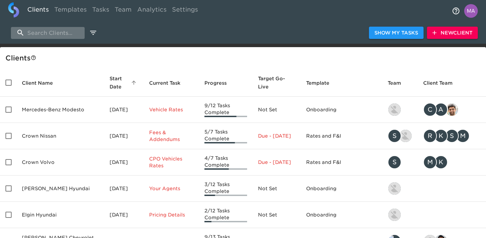  What do you see at coordinates (400, 162) in the screenshot?
I see `div: savannah@roadster.com` at bounding box center [400, 162].